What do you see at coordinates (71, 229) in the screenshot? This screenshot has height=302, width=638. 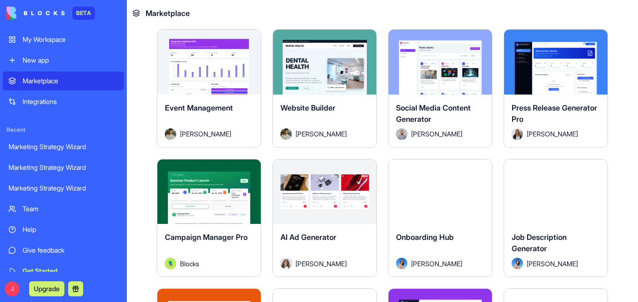 I see `div: Help` at bounding box center [71, 229].